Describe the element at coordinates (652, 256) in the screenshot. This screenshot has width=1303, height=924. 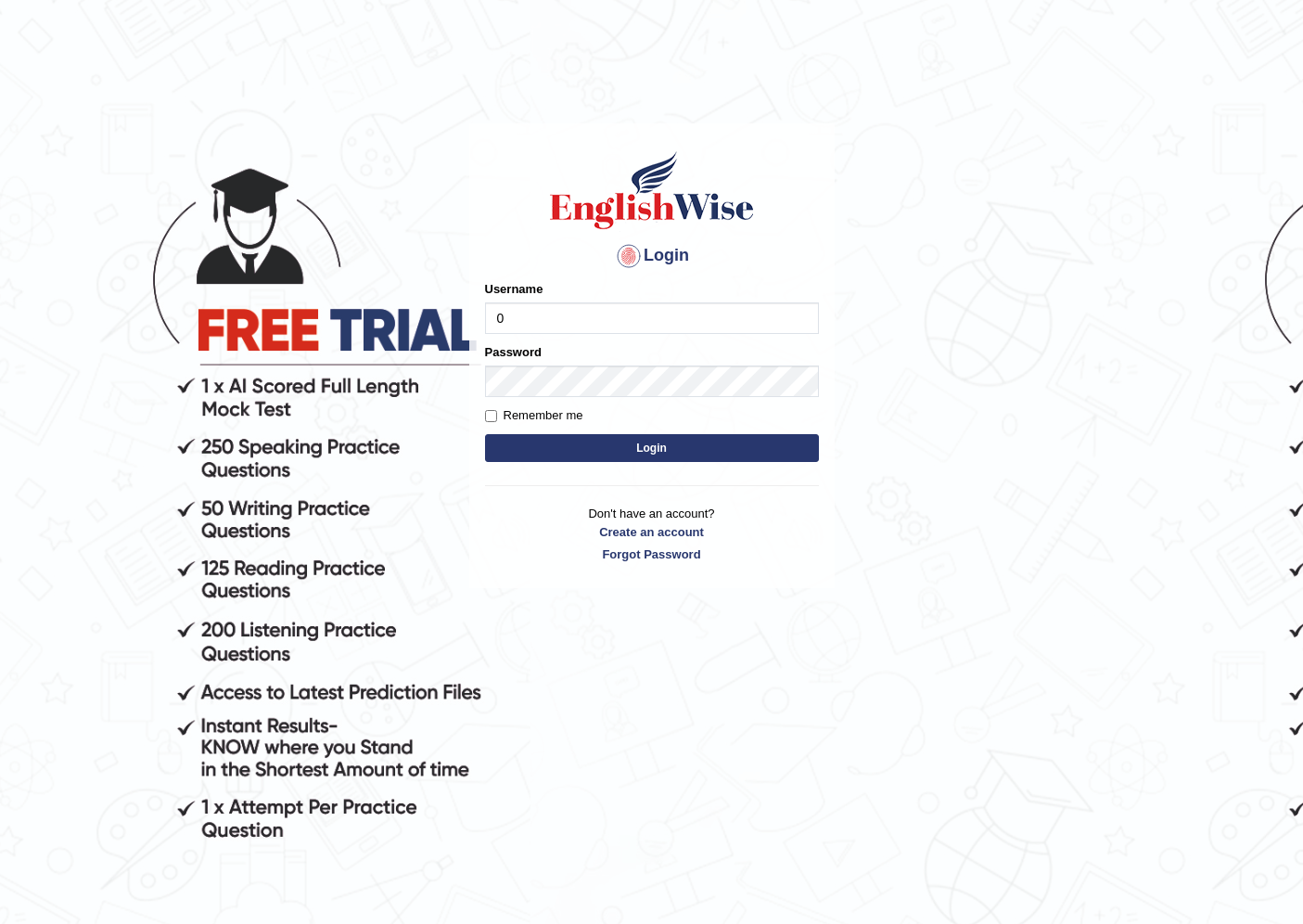
I see `h4: Login` at that location.